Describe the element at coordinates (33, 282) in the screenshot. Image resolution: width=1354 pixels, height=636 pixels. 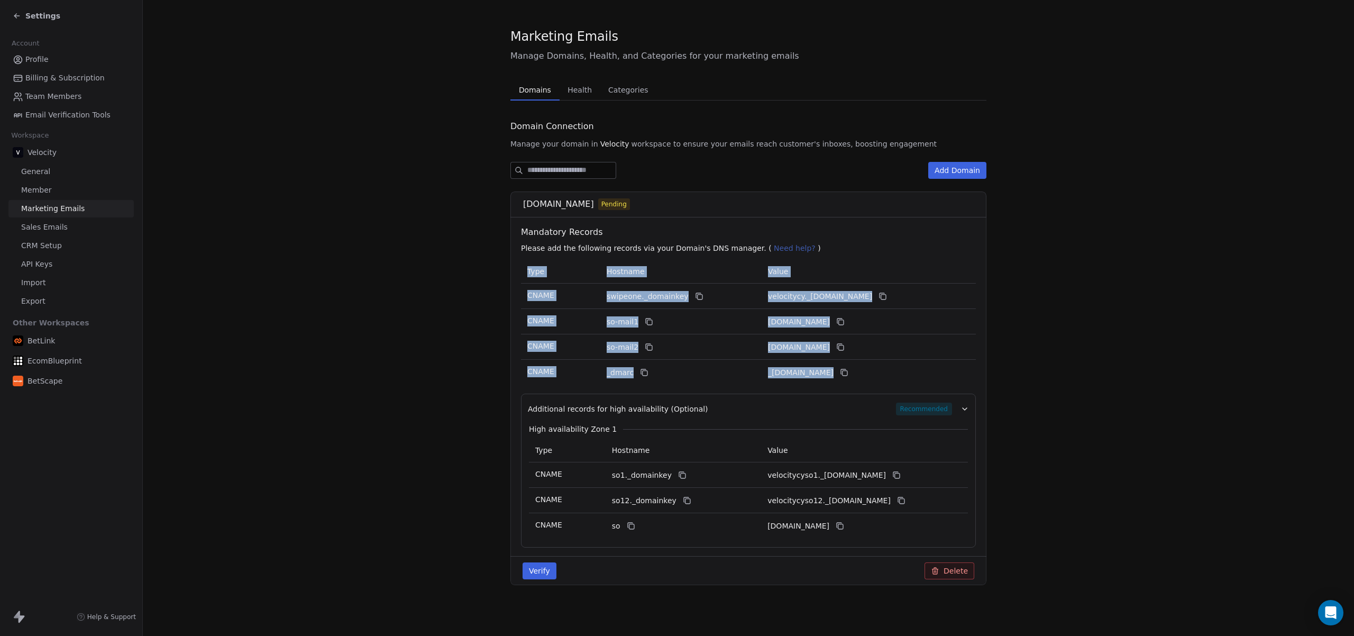
I see `span: Import` at that location.